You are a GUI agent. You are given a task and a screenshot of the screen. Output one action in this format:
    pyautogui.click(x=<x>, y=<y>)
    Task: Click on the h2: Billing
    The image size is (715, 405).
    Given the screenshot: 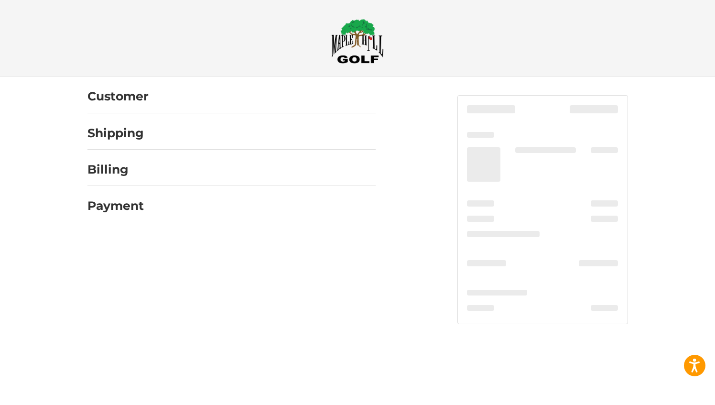 What is the action you would take?
    pyautogui.click(x=115, y=169)
    